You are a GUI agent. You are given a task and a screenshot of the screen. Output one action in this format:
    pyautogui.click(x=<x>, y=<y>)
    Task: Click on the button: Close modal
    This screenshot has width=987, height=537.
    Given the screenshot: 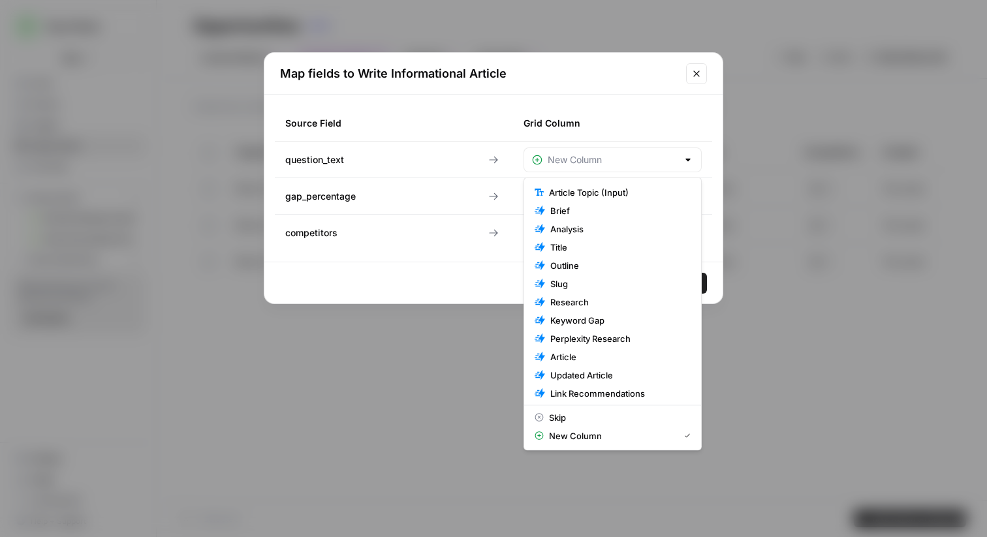 What is the action you would take?
    pyautogui.click(x=697, y=74)
    